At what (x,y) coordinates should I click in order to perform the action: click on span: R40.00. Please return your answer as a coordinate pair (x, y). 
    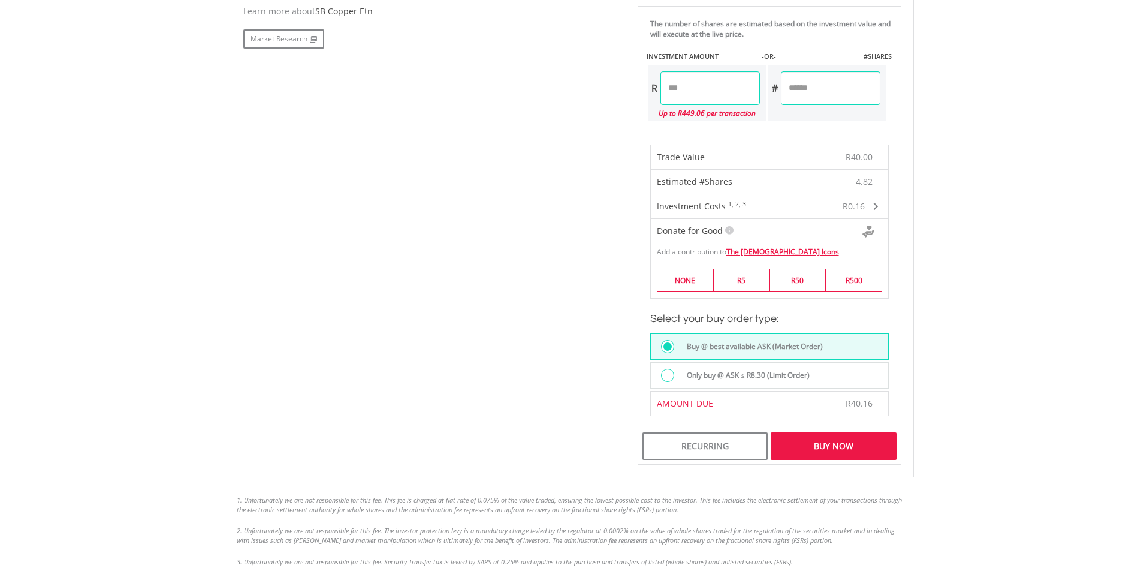
    Looking at the image, I should click on (859, 156).